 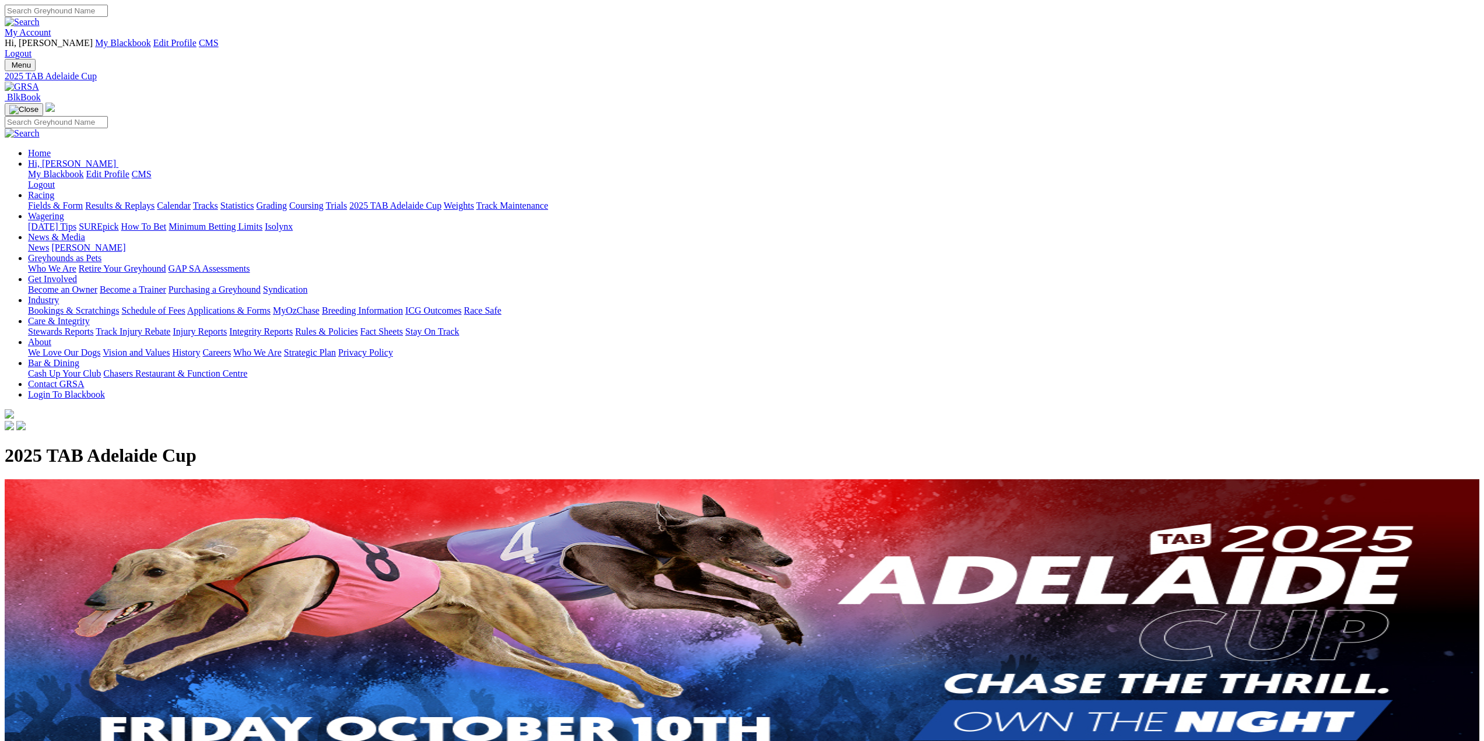 What do you see at coordinates (40, 342) in the screenshot?
I see `a: About` at bounding box center [40, 342].